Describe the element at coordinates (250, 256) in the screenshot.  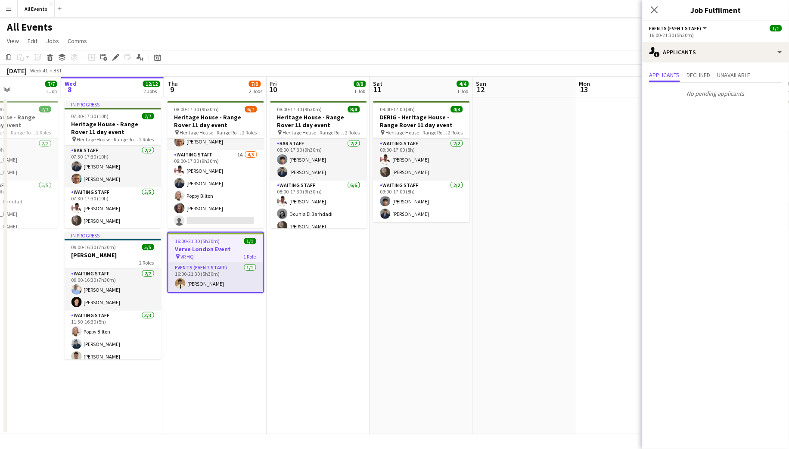
I see `span: 1 Role` at that location.